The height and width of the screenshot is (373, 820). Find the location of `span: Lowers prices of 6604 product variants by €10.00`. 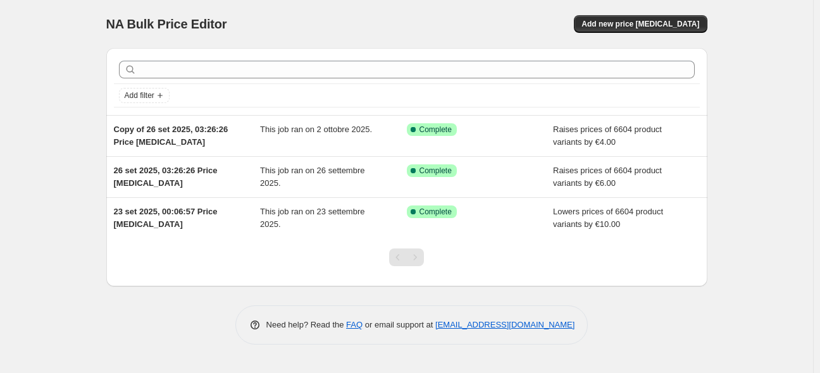

span: Lowers prices of 6604 product variants by €10.00 is located at coordinates (608, 218).